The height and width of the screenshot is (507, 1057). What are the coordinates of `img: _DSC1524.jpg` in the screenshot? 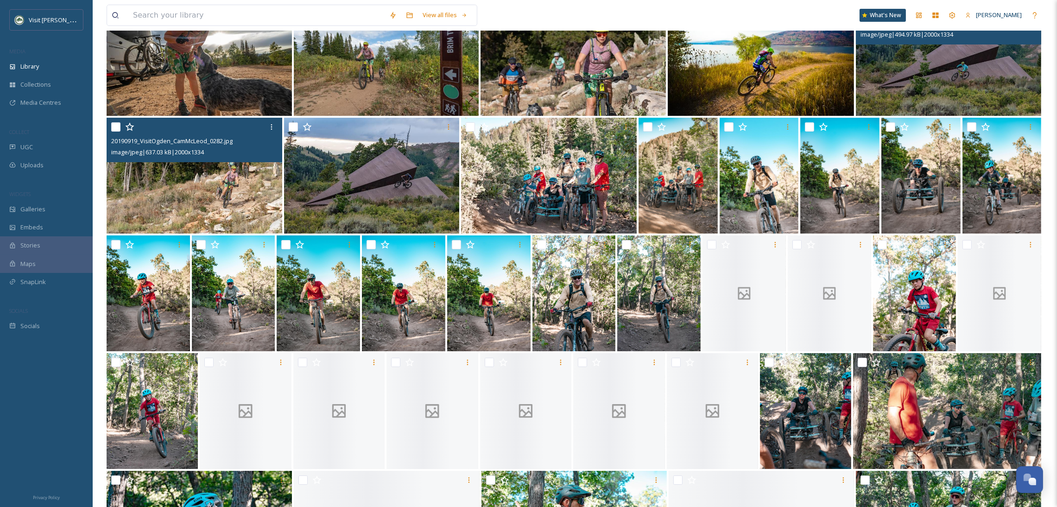 It's located at (318, 293).